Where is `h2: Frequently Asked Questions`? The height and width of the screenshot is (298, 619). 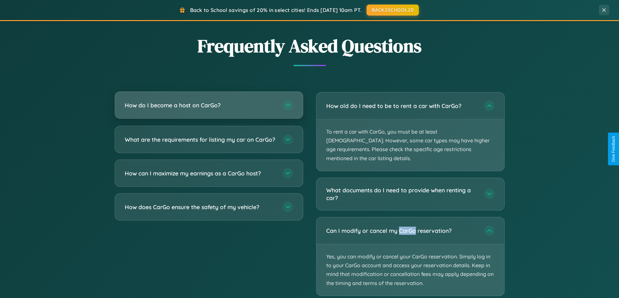 h2: Frequently Asked Questions is located at coordinates (309, 46).